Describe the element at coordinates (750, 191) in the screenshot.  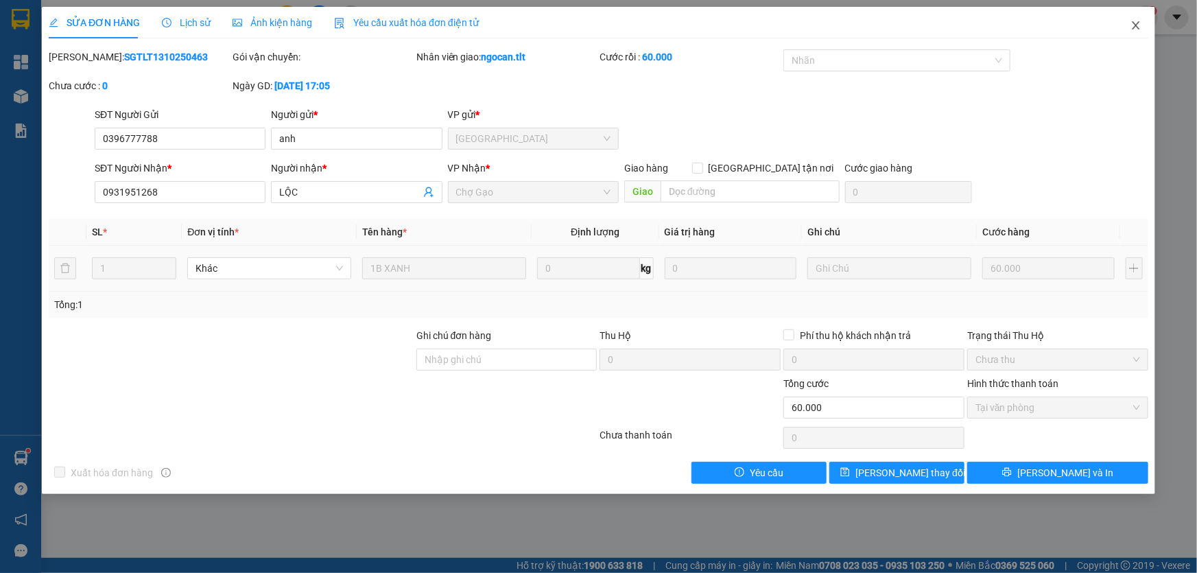
I see `input: Dọc đường` at that location.